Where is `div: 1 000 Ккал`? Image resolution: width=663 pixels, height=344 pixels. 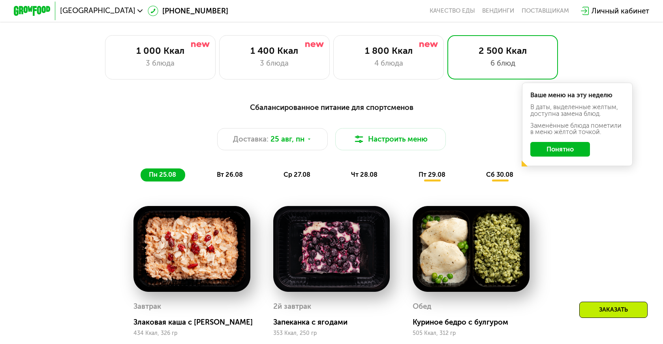 div: 1 000 Ккал is located at coordinates (160, 51).